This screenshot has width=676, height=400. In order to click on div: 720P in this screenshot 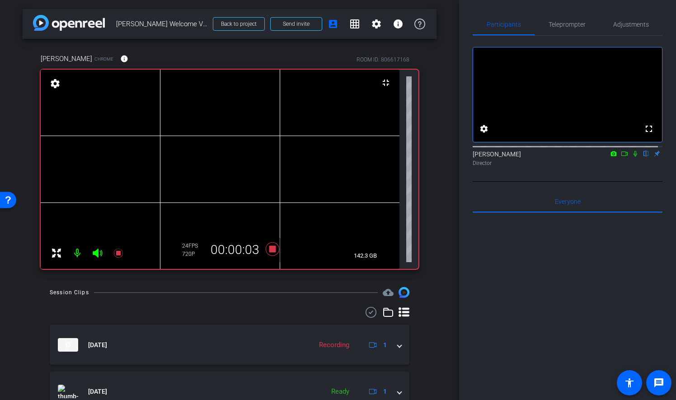, I will do `click(193, 254)`.